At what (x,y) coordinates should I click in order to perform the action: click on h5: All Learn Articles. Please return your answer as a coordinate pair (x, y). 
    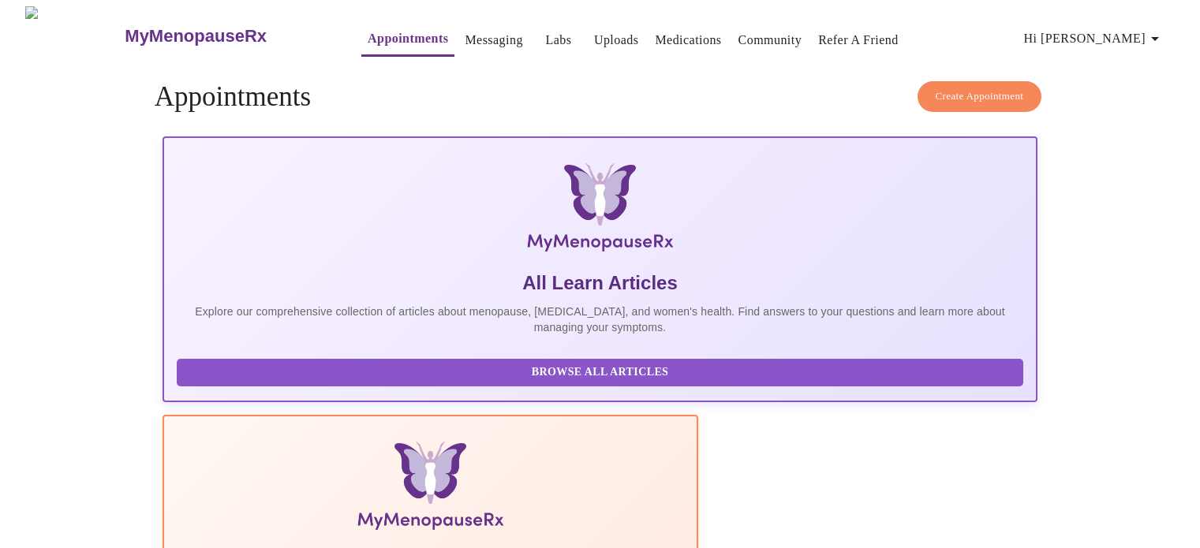
    Looking at the image, I should click on (600, 283).